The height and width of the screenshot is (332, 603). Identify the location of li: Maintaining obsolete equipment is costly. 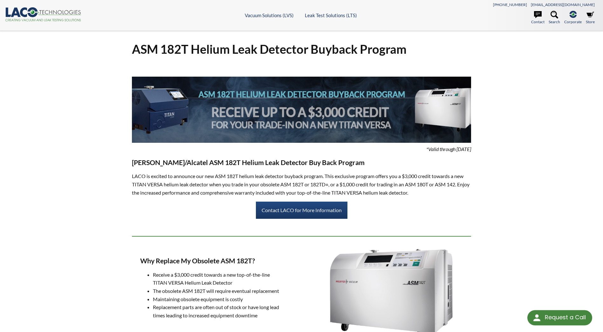
(219, 299).